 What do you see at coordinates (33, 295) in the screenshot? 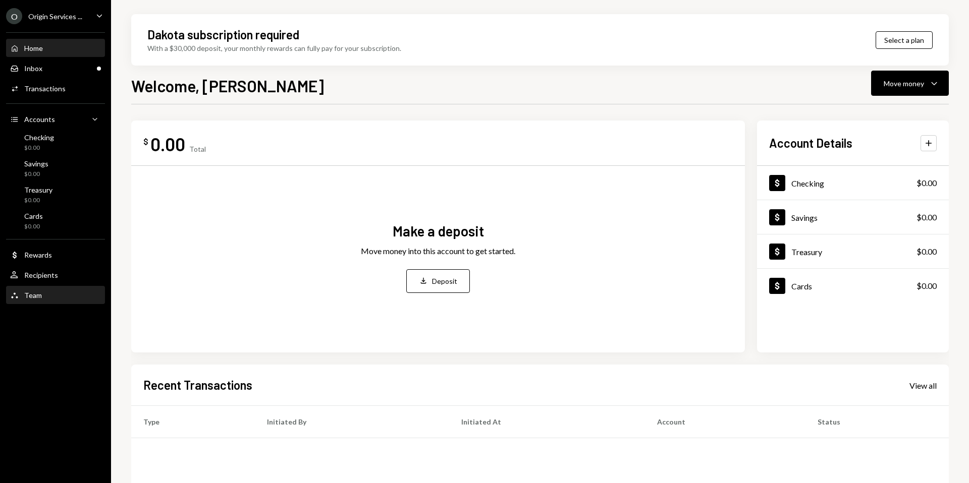
I see `div: Team` at bounding box center [33, 295].